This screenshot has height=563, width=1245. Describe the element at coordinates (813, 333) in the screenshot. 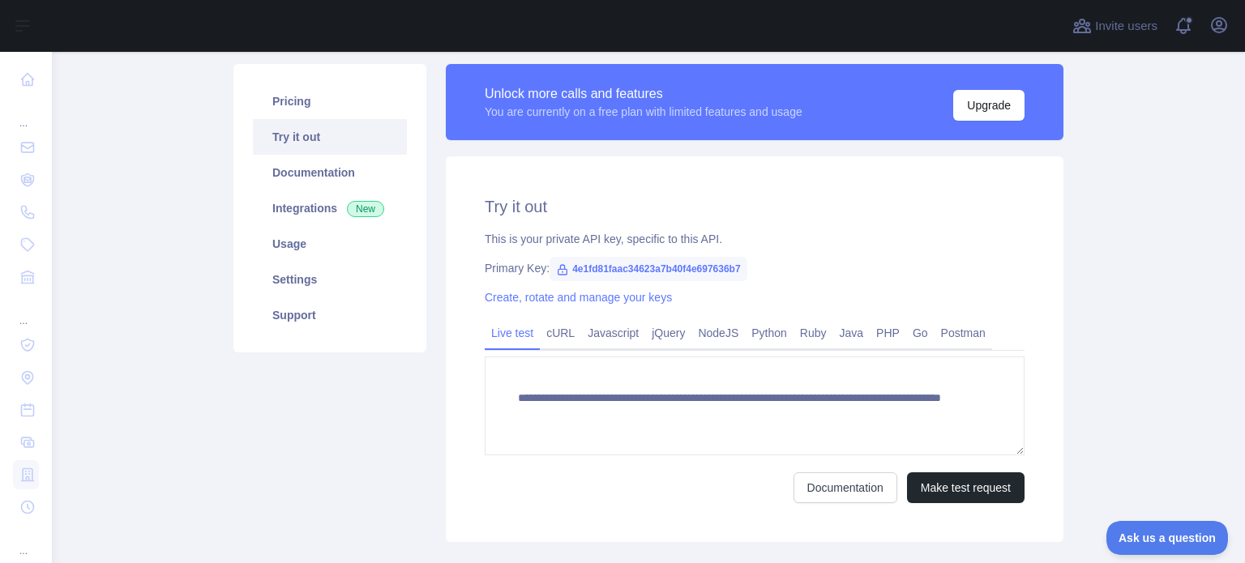

I see `a: Ruby` at that location.